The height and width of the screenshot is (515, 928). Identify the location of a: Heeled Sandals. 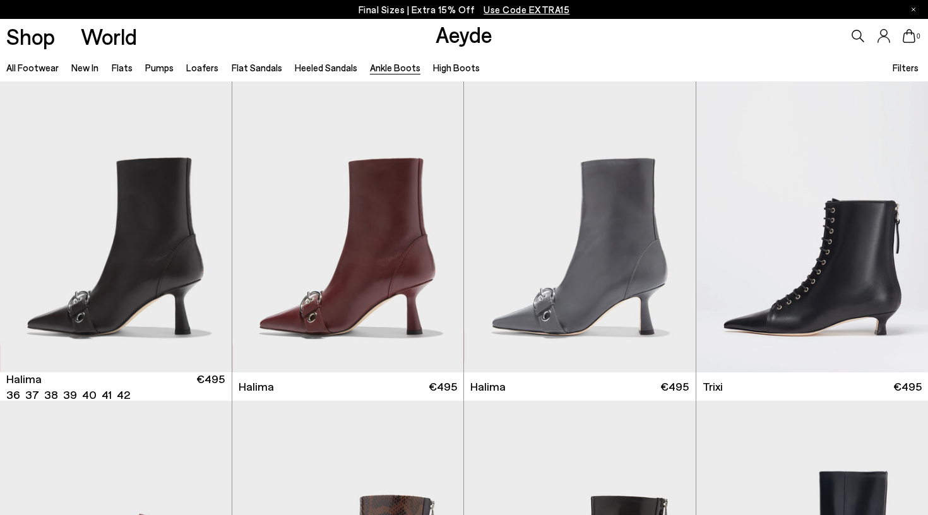
(326, 68).